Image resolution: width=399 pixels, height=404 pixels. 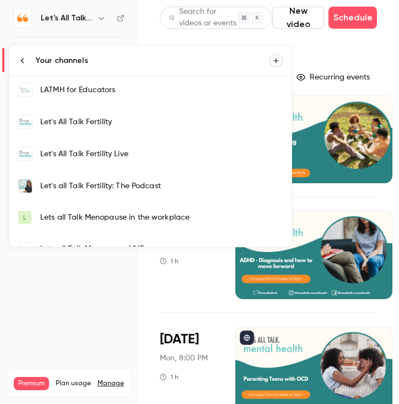 I want to click on img: Let's all Talk Fertility: The Podcast, so click(x=25, y=186).